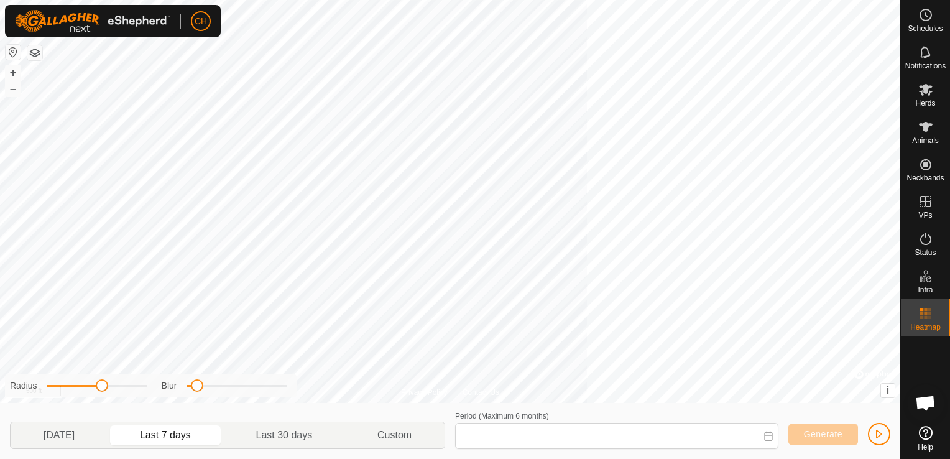 This screenshot has height=459, width=950. I want to click on button: i, so click(888, 390).